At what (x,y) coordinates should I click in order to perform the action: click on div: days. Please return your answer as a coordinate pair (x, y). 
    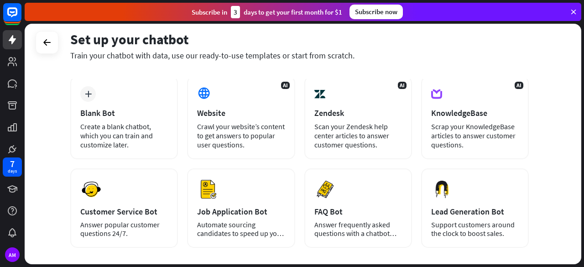
    Looking at the image, I should click on (12, 171).